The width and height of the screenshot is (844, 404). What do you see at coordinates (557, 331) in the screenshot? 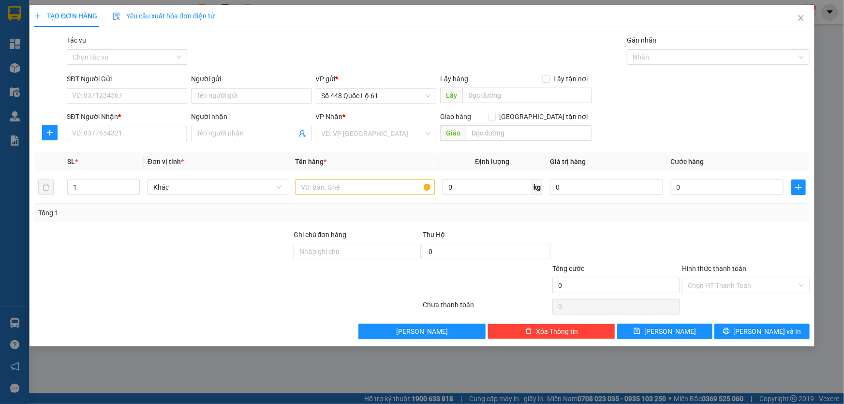
I see `span: Xóa Thông tin` at bounding box center [557, 331].